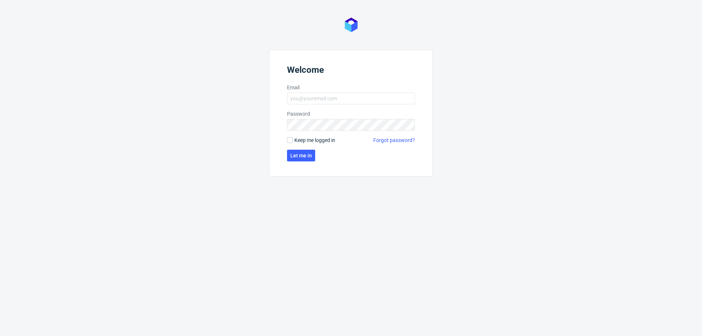 This screenshot has width=702, height=336. Describe the element at coordinates (351, 71) in the screenshot. I see `header: Welcome` at that location.